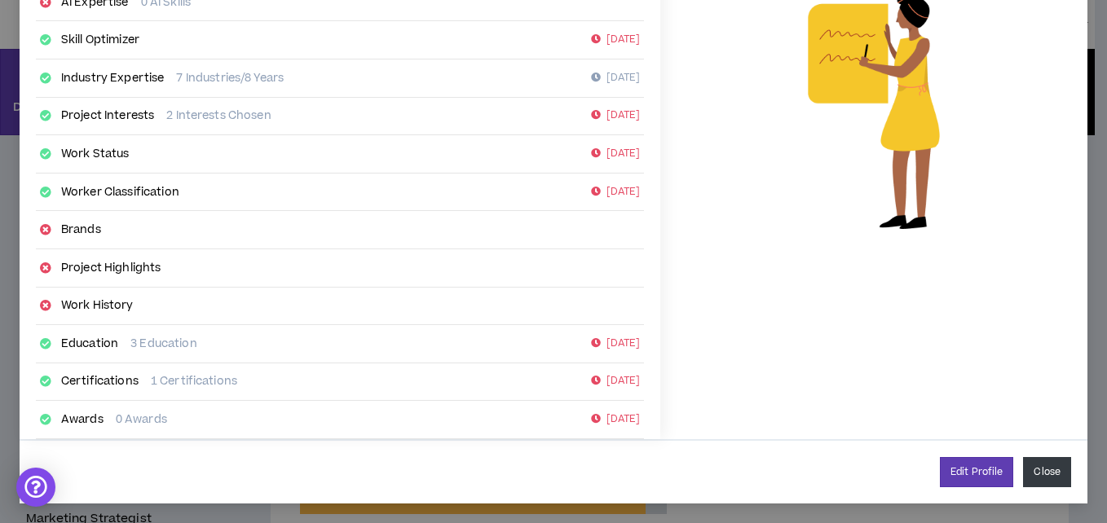  What do you see at coordinates (230, 78) in the screenshot?
I see `p: 7 Industries/8 Years` at bounding box center [230, 78].